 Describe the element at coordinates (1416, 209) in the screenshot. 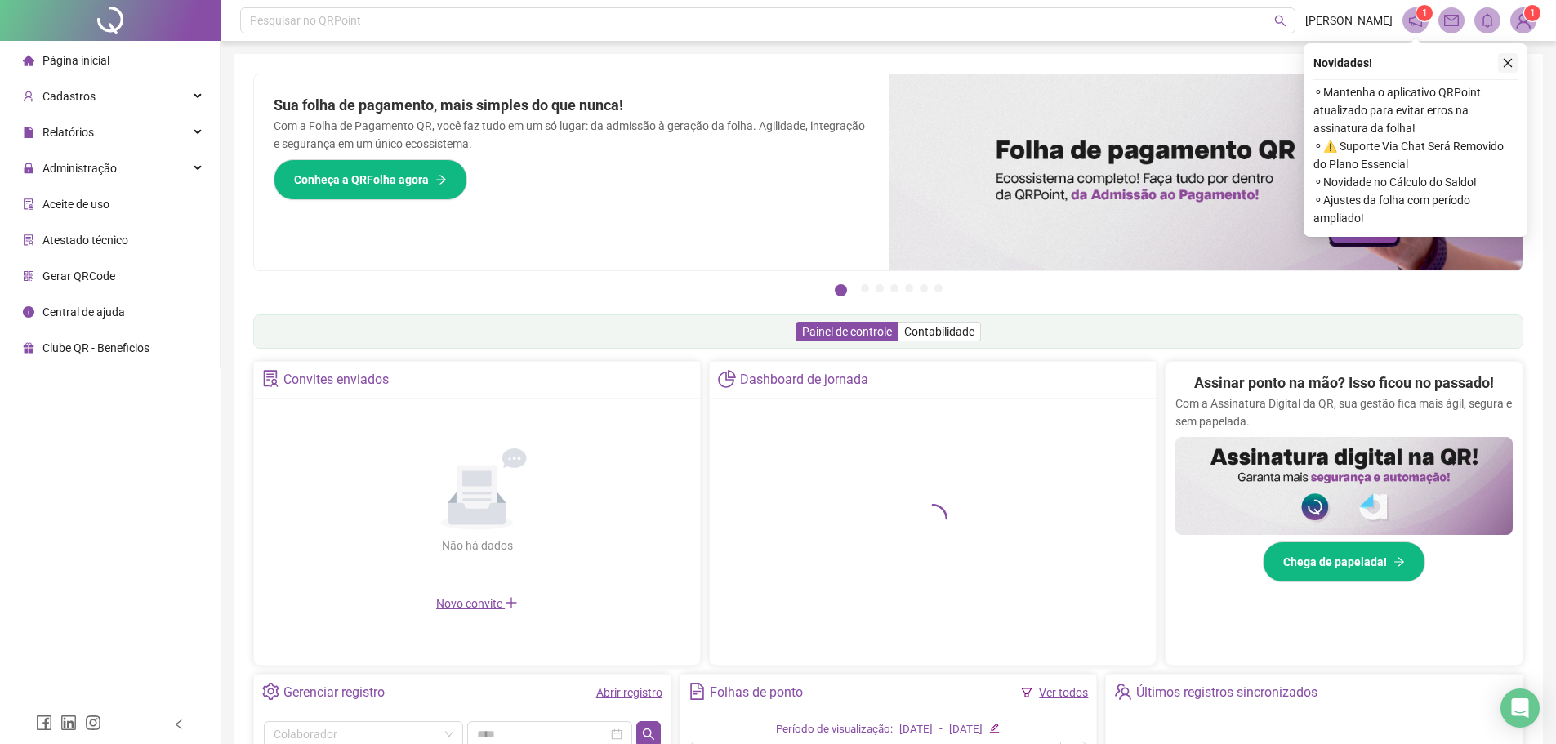

I see `span: ⚬ Ajustes da folha com período ampliado!` at that location.